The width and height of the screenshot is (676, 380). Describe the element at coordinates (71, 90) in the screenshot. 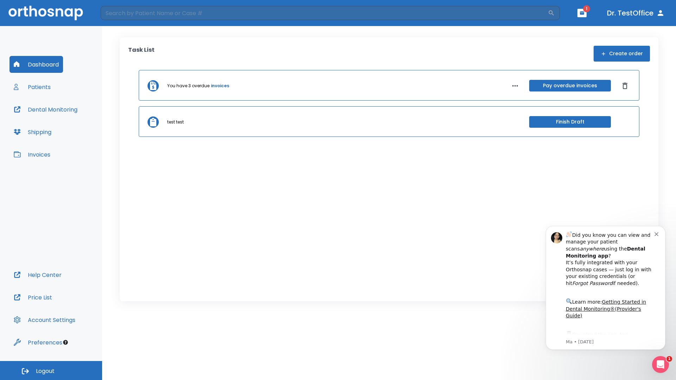

I see `a: Getting Started in Dental Monitoring` at that location.